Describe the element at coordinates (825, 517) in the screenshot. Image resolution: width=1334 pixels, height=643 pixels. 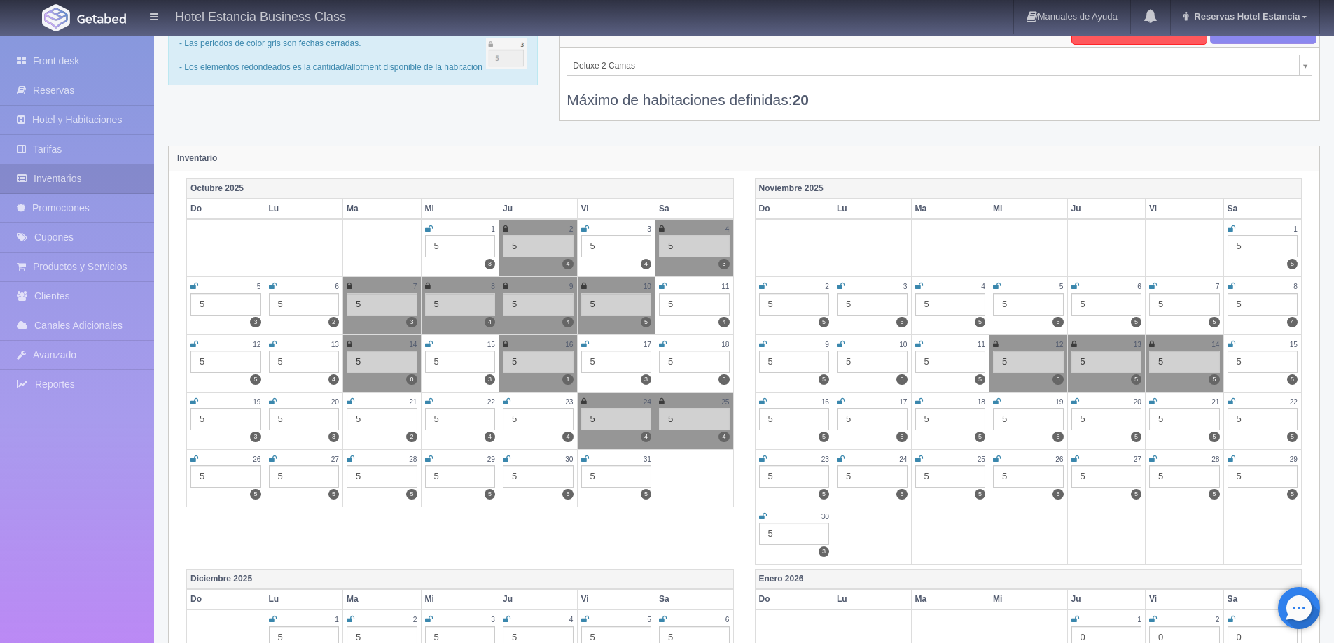
I see `small: 30` at that location.